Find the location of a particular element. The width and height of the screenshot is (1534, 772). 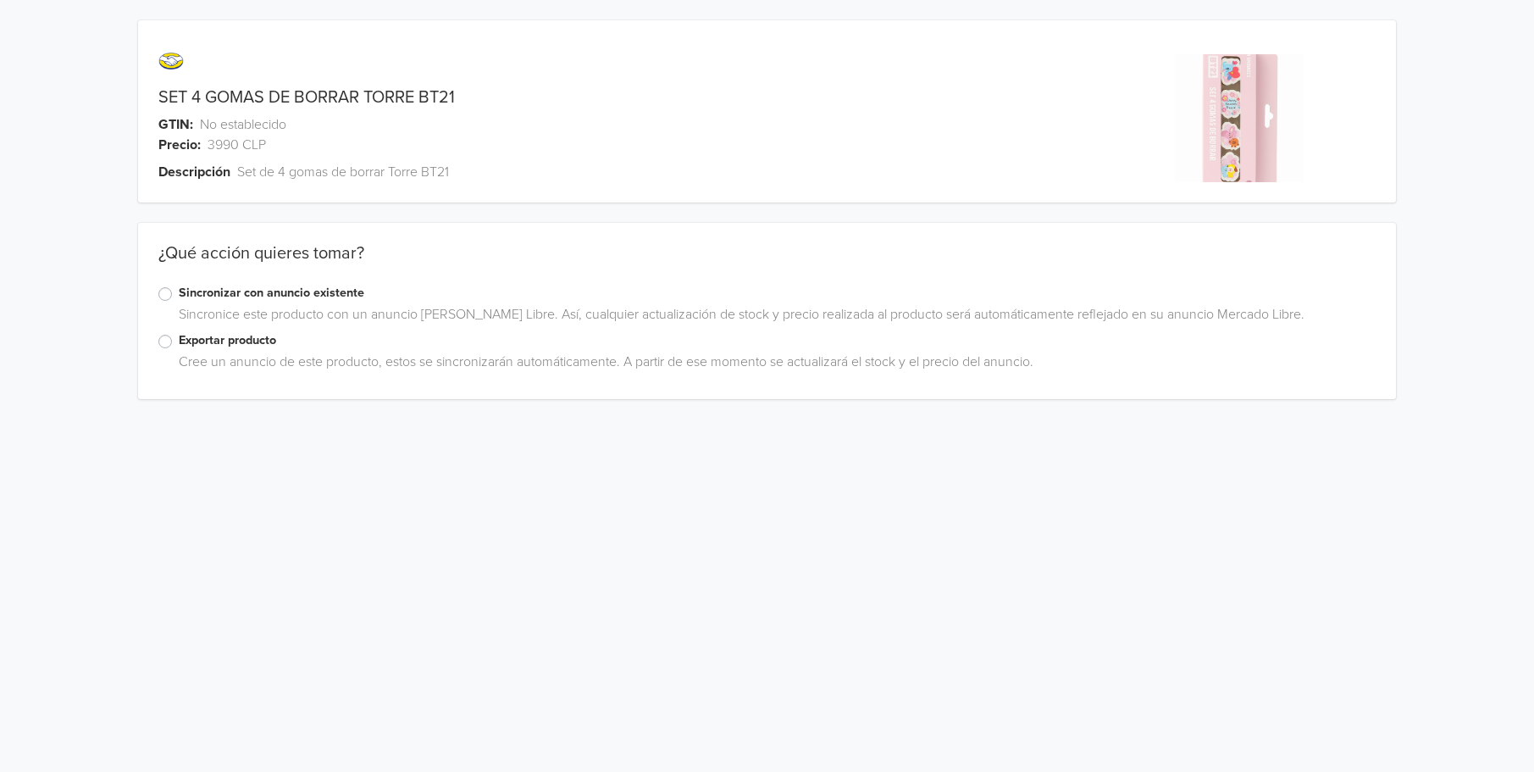

label: Sincronizar con anuncio existente is located at coordinates (777, 293).